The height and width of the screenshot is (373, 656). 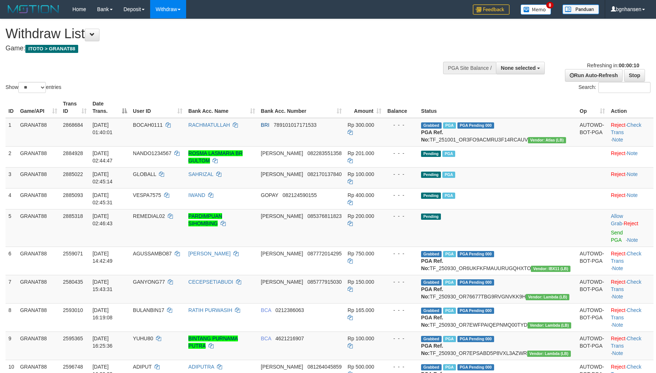 What do you see at coordinates (147, 195) in the screenshot?
I see `span: VESPA7575` at bounding box center [147, 195].